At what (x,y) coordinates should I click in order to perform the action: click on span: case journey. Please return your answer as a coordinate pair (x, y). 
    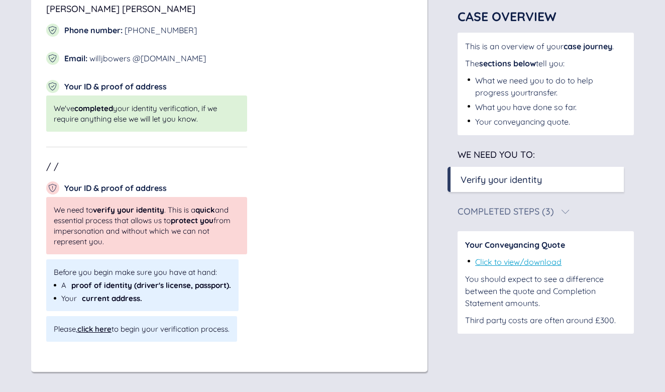
    Looking at the image, I should click on (588, 46).